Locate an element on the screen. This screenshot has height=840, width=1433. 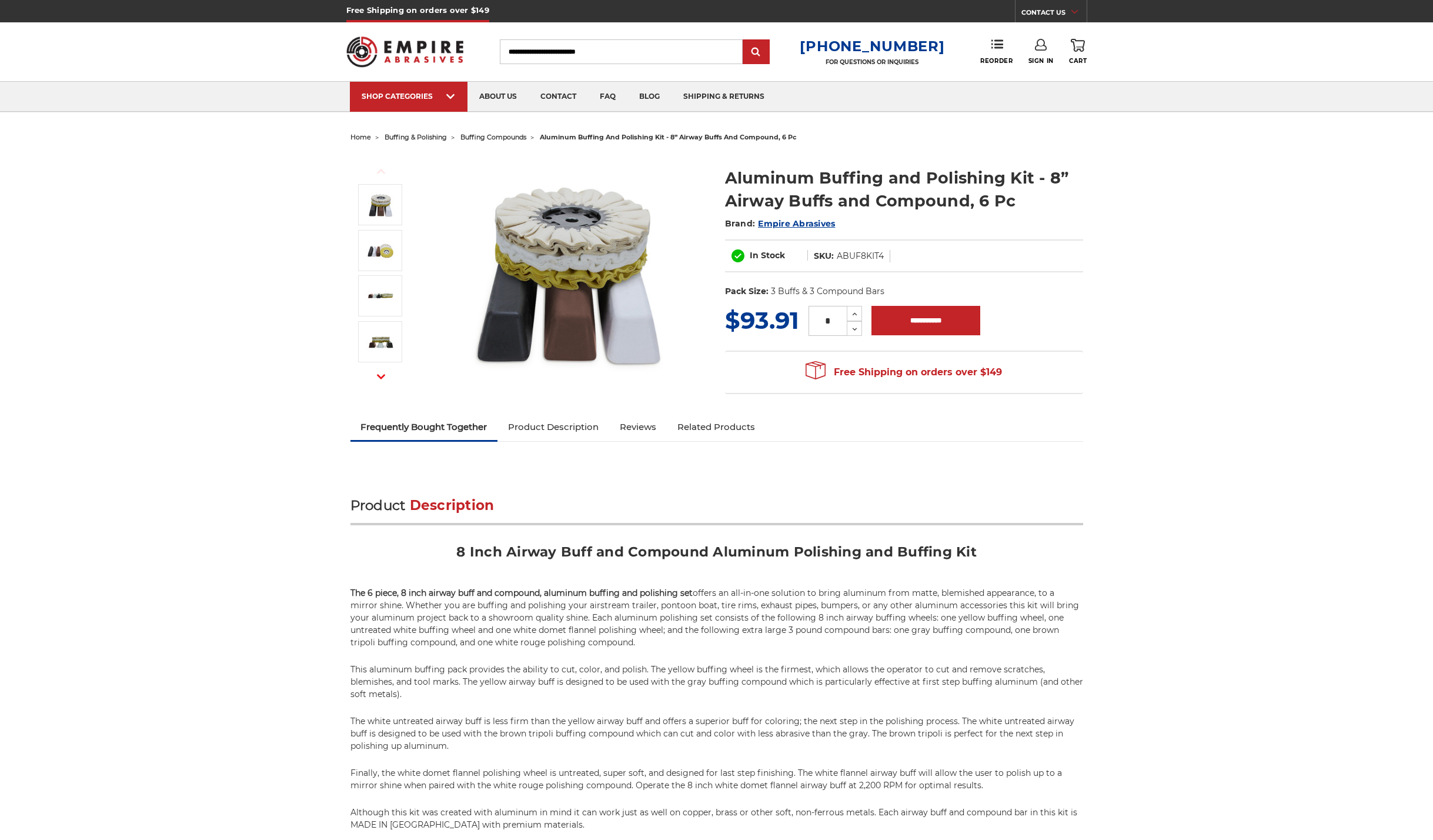
h1: Aluminum Buffing and Polishing Kit - 8” Airway Buffs and Compound, 6 Pc is located at coordinates (904, 189).